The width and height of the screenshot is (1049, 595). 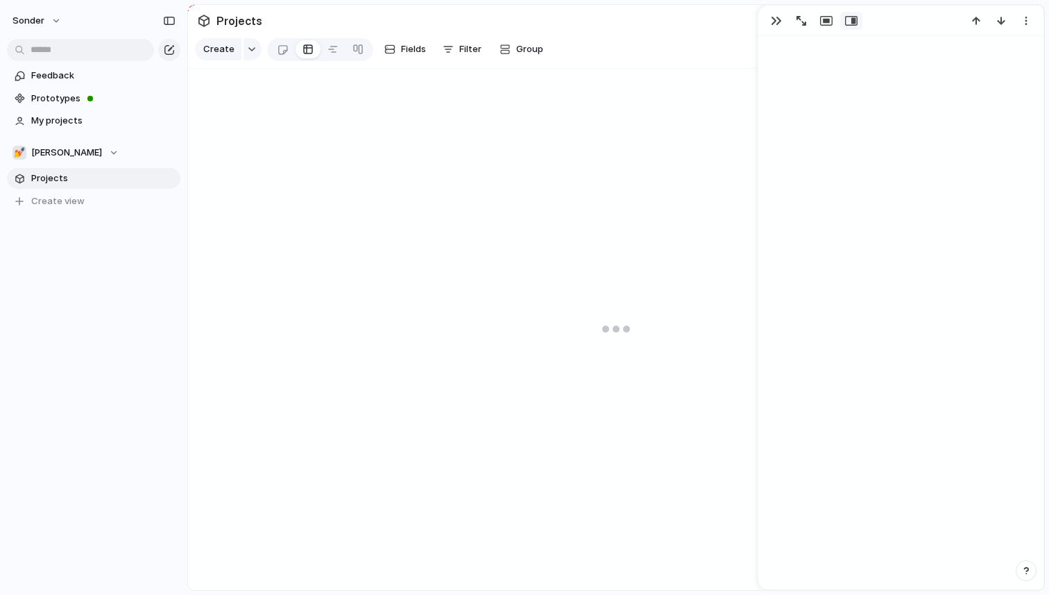 What do you see at coordinates (94, 121) in the screenshot?
I see `a: My projects` at bounding box center [94, 121].